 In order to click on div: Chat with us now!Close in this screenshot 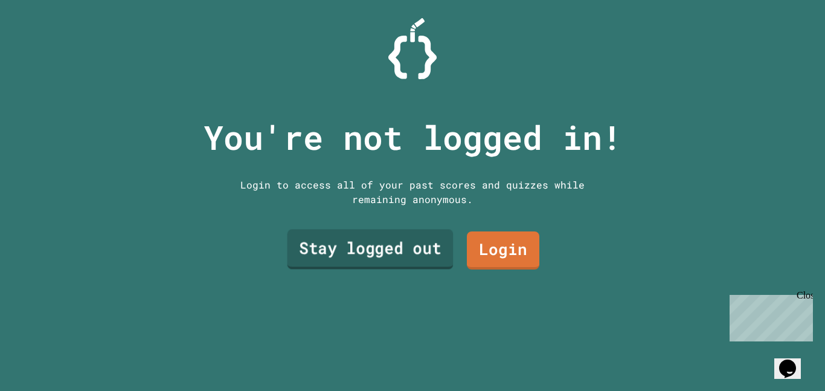, I will do `click(44, 40)`.